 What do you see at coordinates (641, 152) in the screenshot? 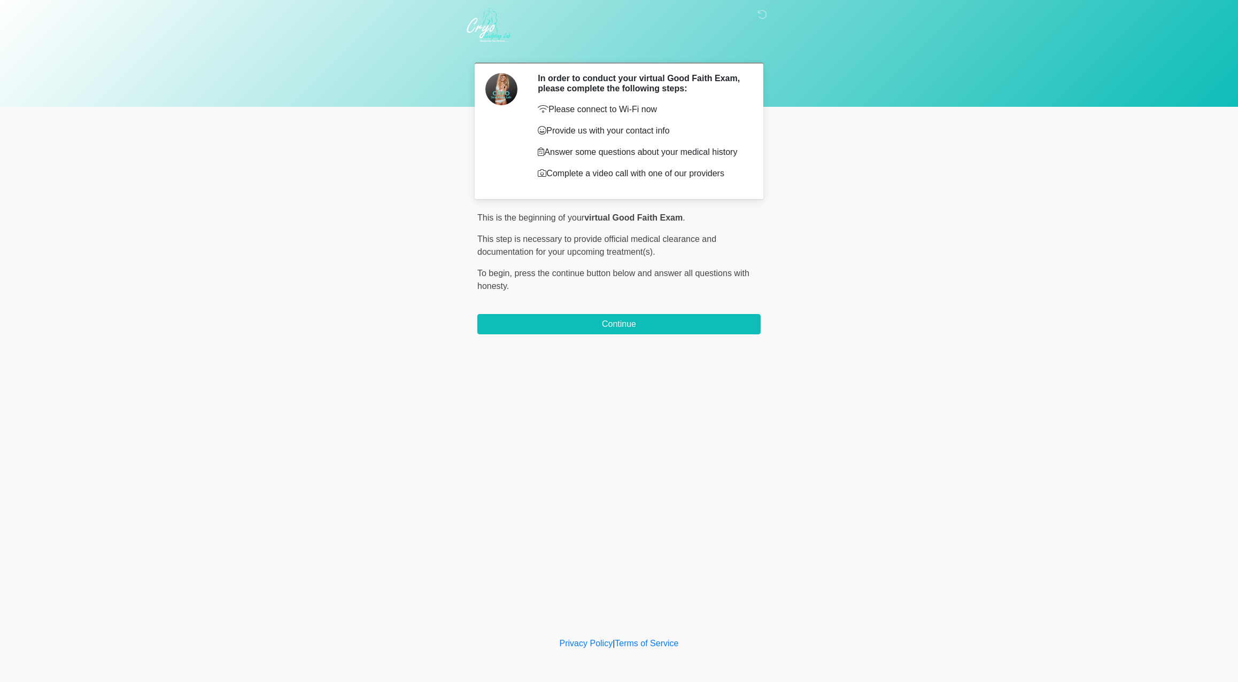
I see `p: Answer some questions about your medical history` at bounding box center [641, 152].